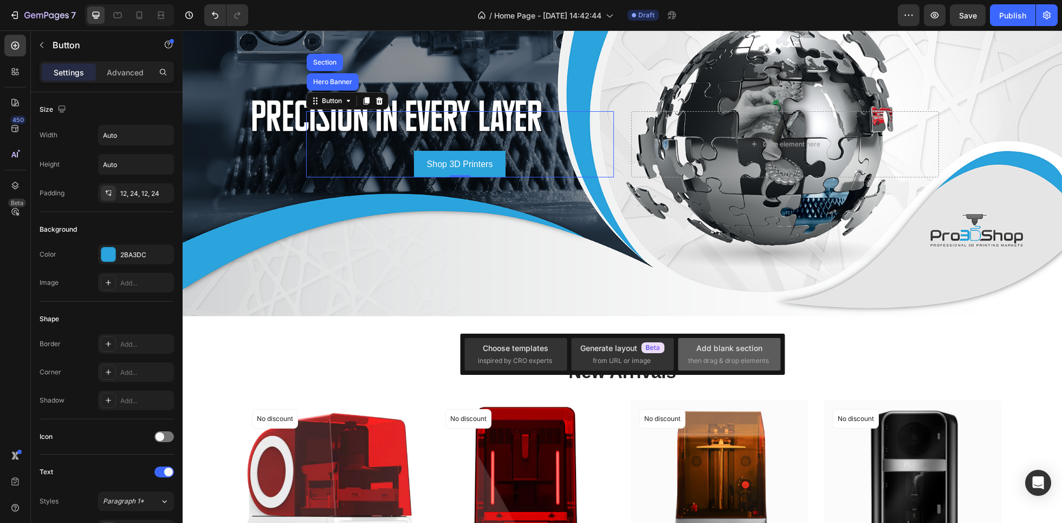 The image size is (1062, 523). I want to click on span: Save, so click(968, 15).